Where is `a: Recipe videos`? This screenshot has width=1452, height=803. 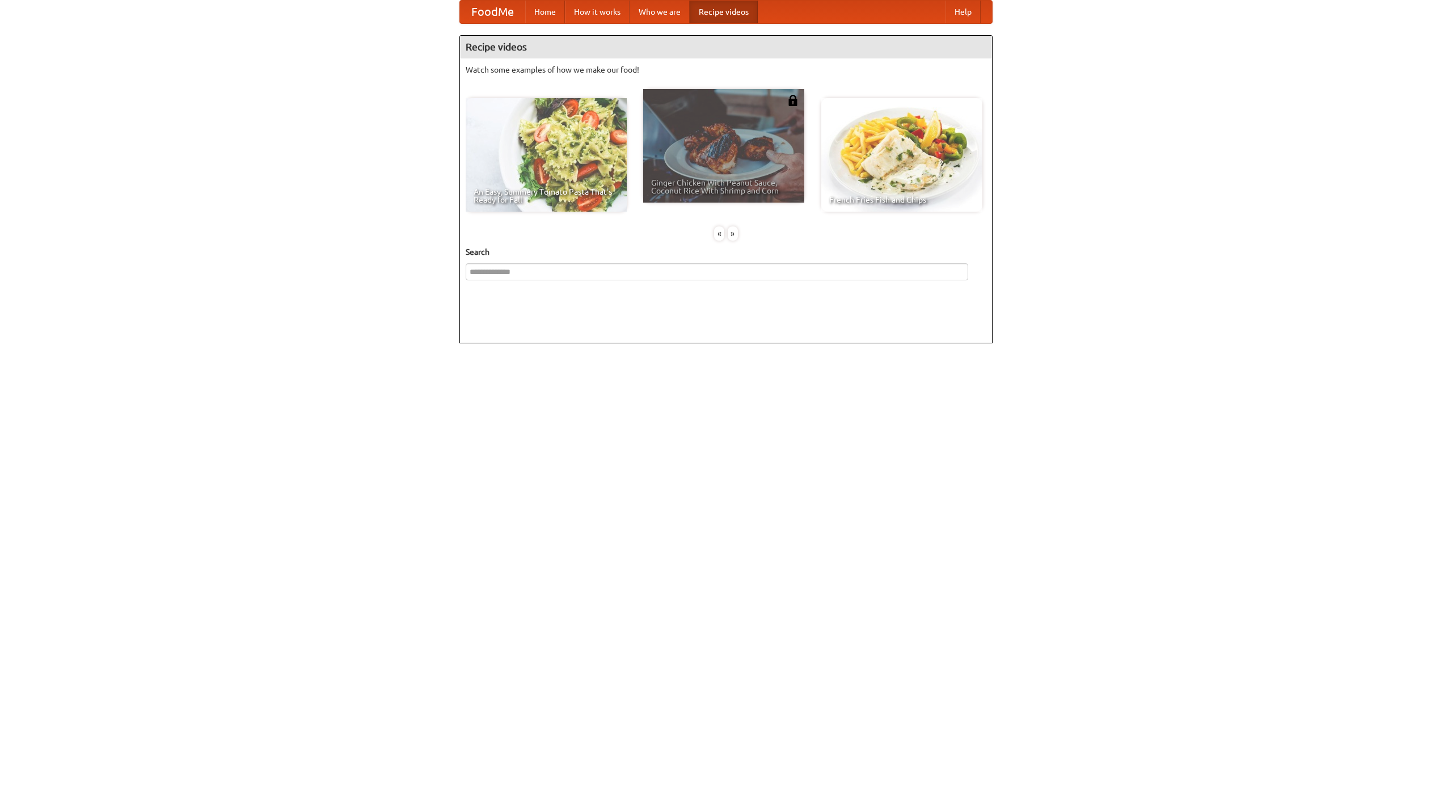 a: Recipe videos is located at coordinates (724, 12).